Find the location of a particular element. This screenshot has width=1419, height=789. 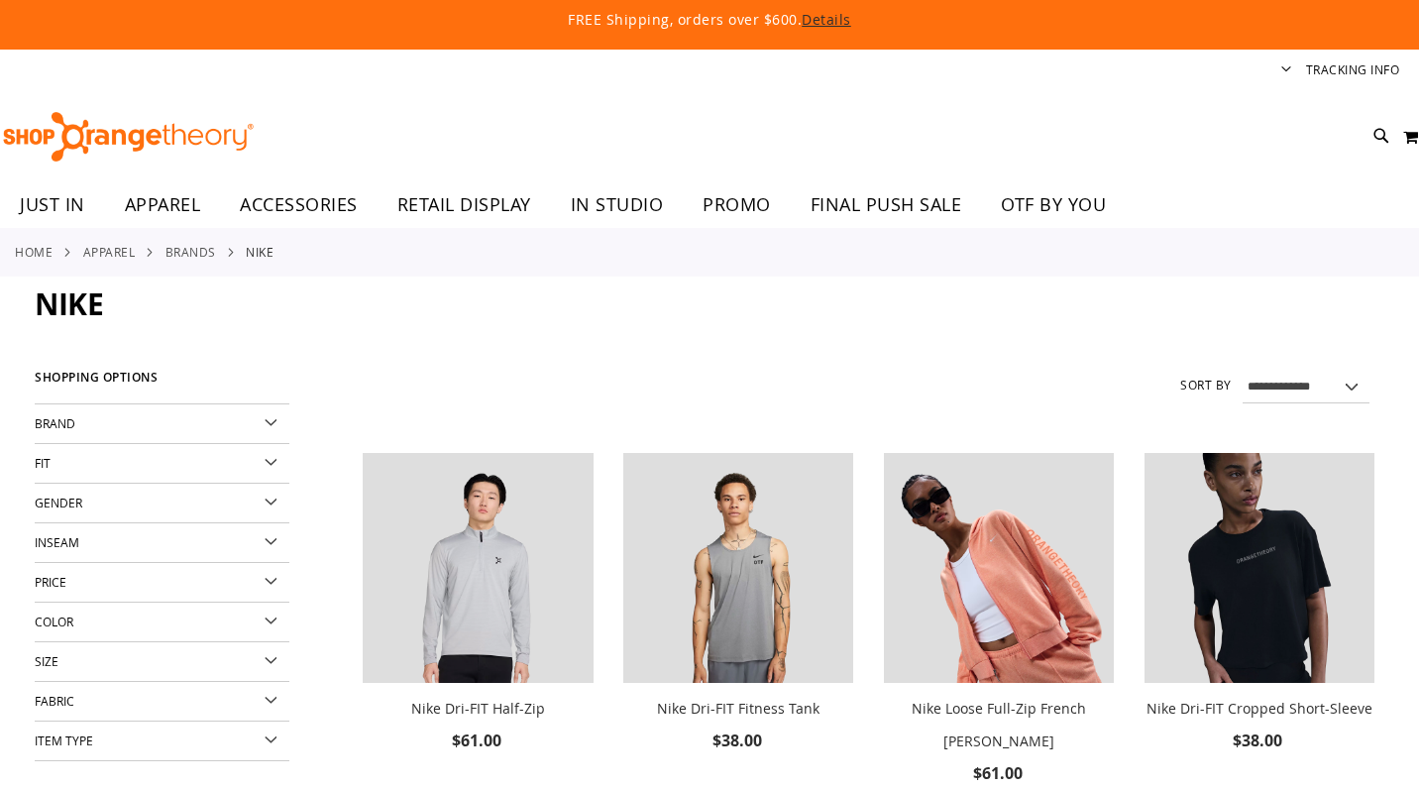

strong: Nike is located at coordinates (260, 252).